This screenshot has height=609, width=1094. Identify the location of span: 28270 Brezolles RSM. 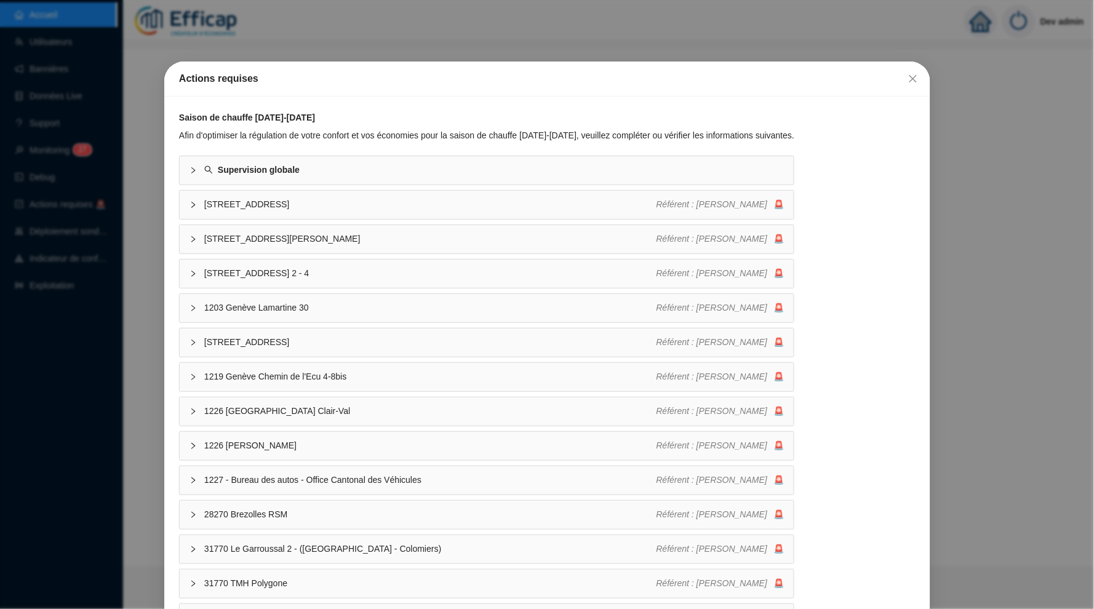
(430, 515).